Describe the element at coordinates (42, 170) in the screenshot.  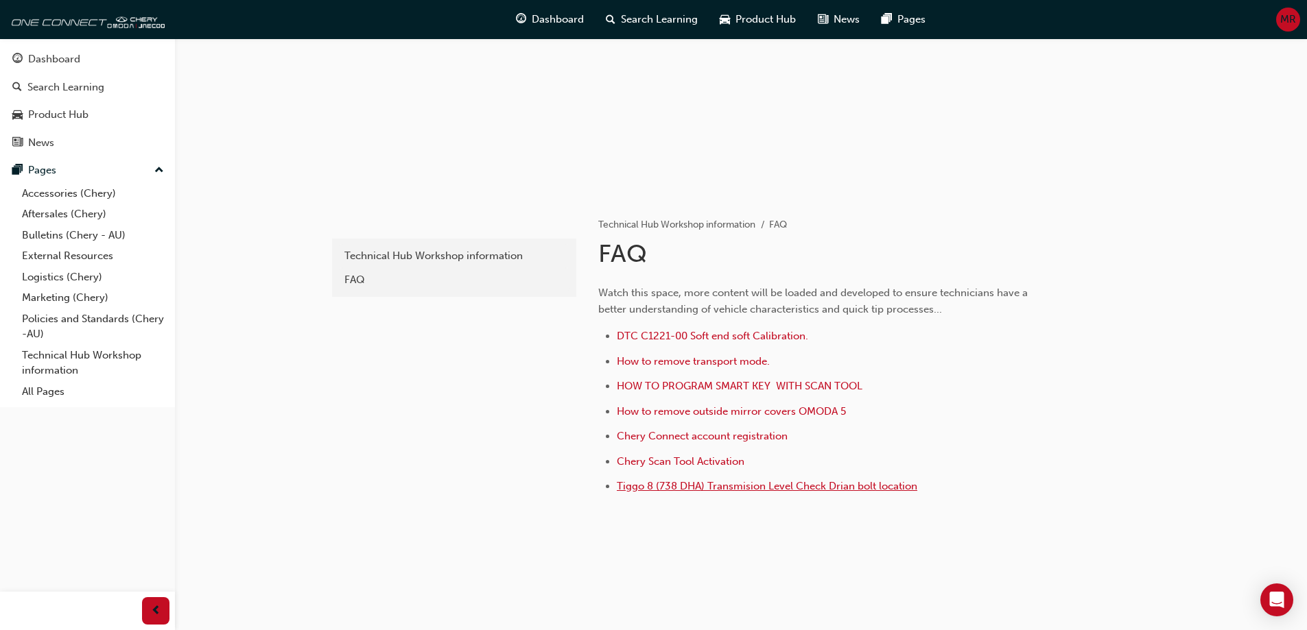
I see `div: Pages` at that location.